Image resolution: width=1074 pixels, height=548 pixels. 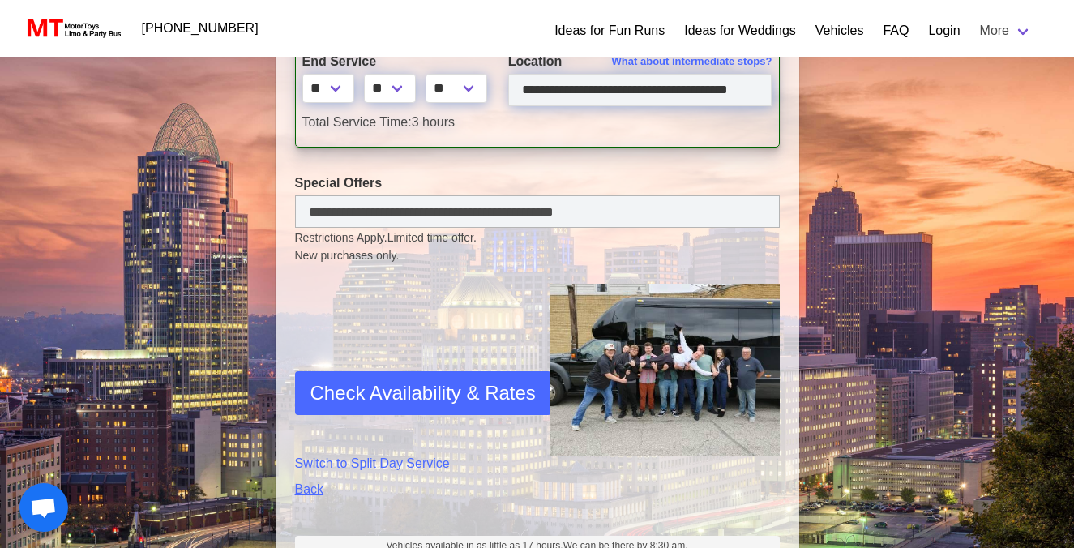 I want to click on a: Ideas for Weddings, so click(x=740, y=31).